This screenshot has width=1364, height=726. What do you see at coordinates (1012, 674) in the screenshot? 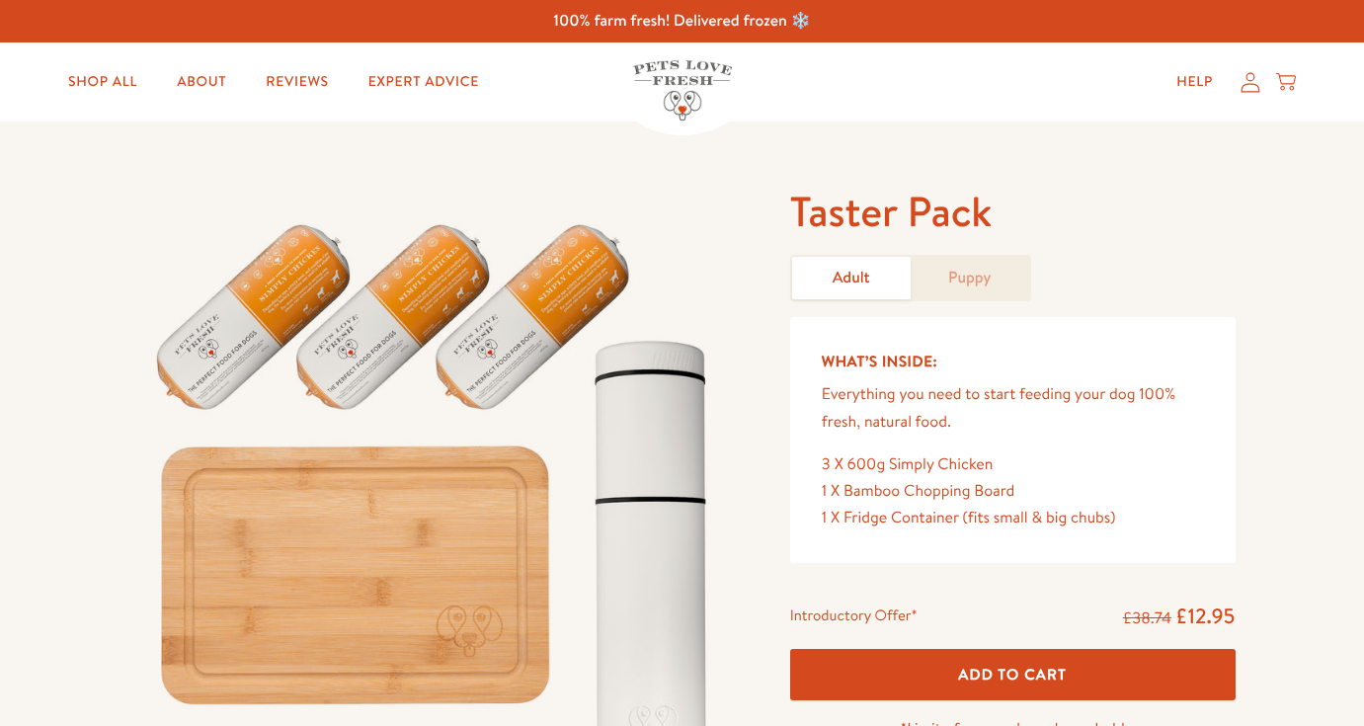
I see `button: Add To Cart` at bounding box center [1012, 674].